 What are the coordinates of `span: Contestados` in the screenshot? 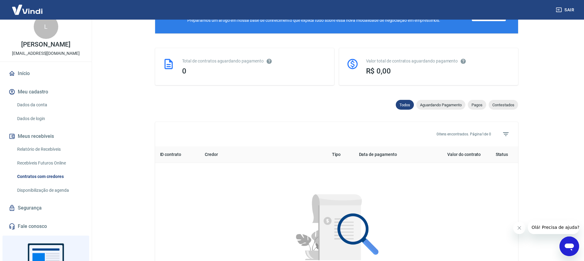 It's located at (503, 105).